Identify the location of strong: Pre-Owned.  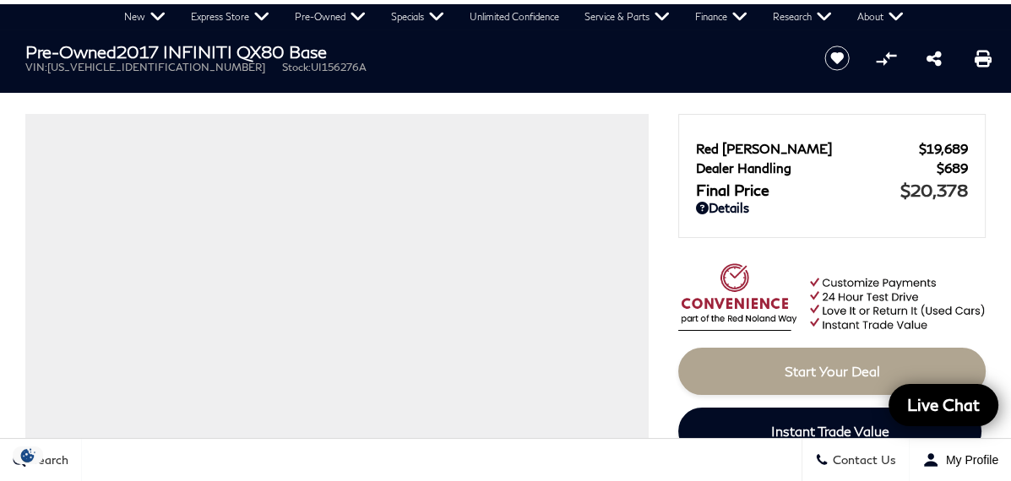
(71, 52).